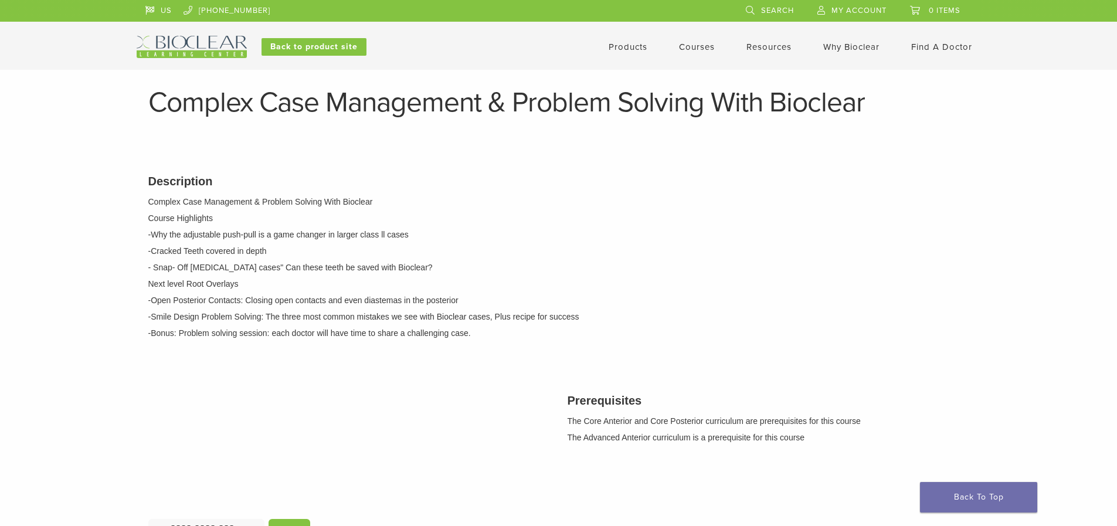 The height and width of the screenshot is (526, 1117). I want to click on p: Course Highlights, so click(559, 218).